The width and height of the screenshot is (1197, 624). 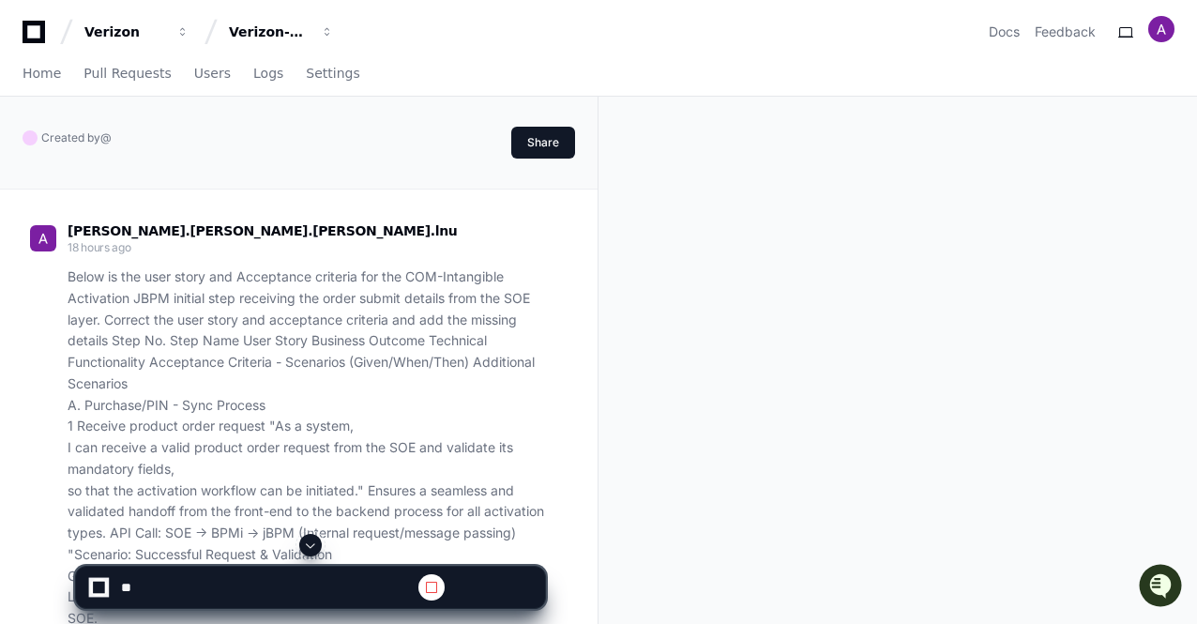 I want to click on span: Created by, so click(x=76, y=138).